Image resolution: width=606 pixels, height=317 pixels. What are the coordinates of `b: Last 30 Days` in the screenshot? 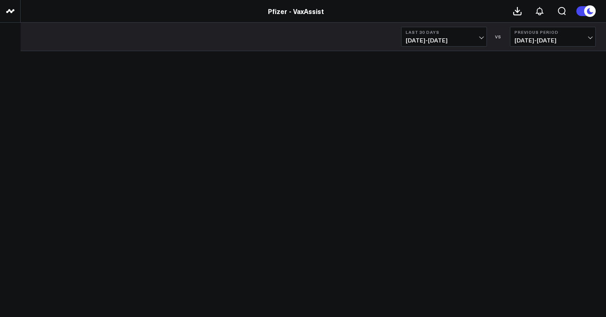 It's located at (444, 32).